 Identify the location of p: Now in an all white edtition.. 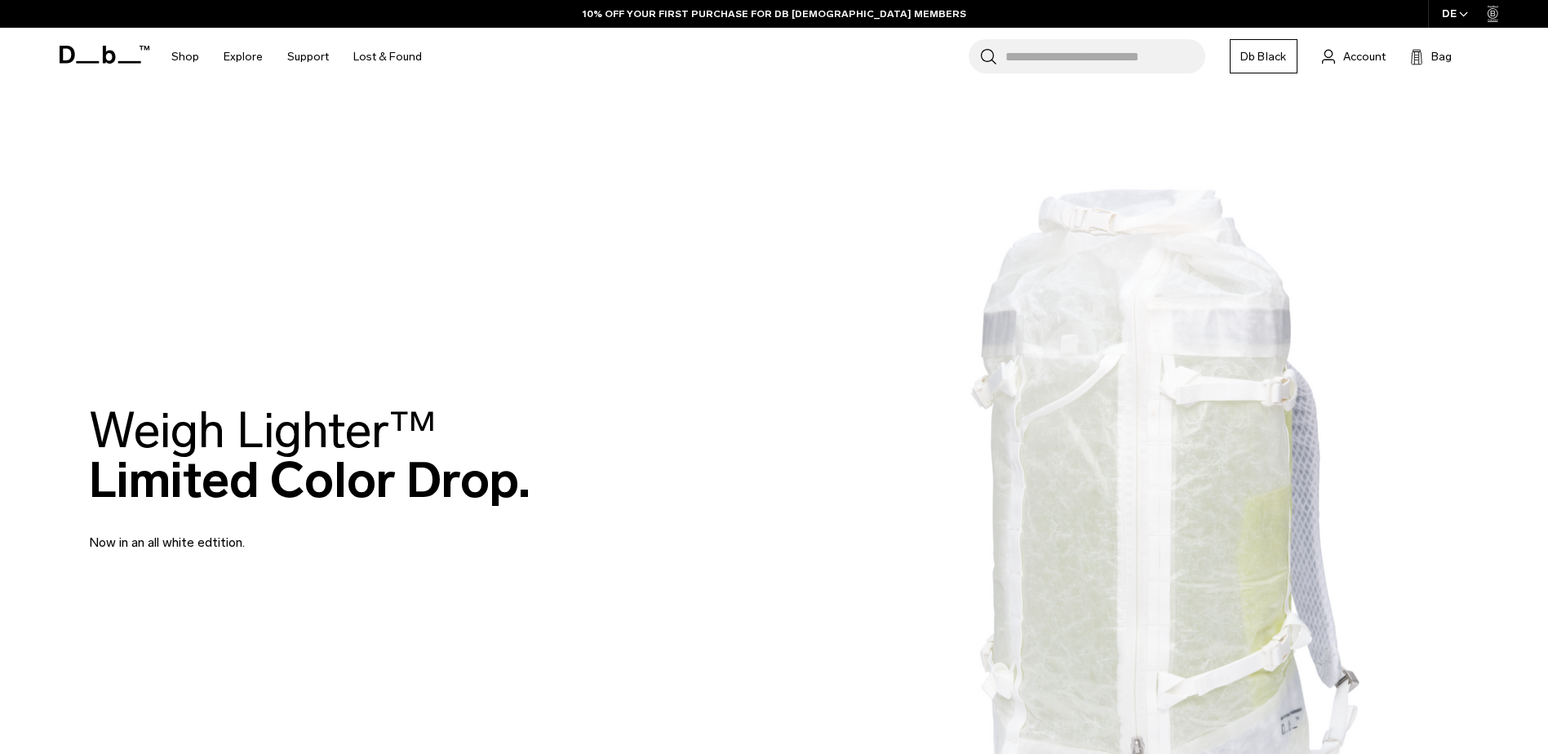
(285, 533).